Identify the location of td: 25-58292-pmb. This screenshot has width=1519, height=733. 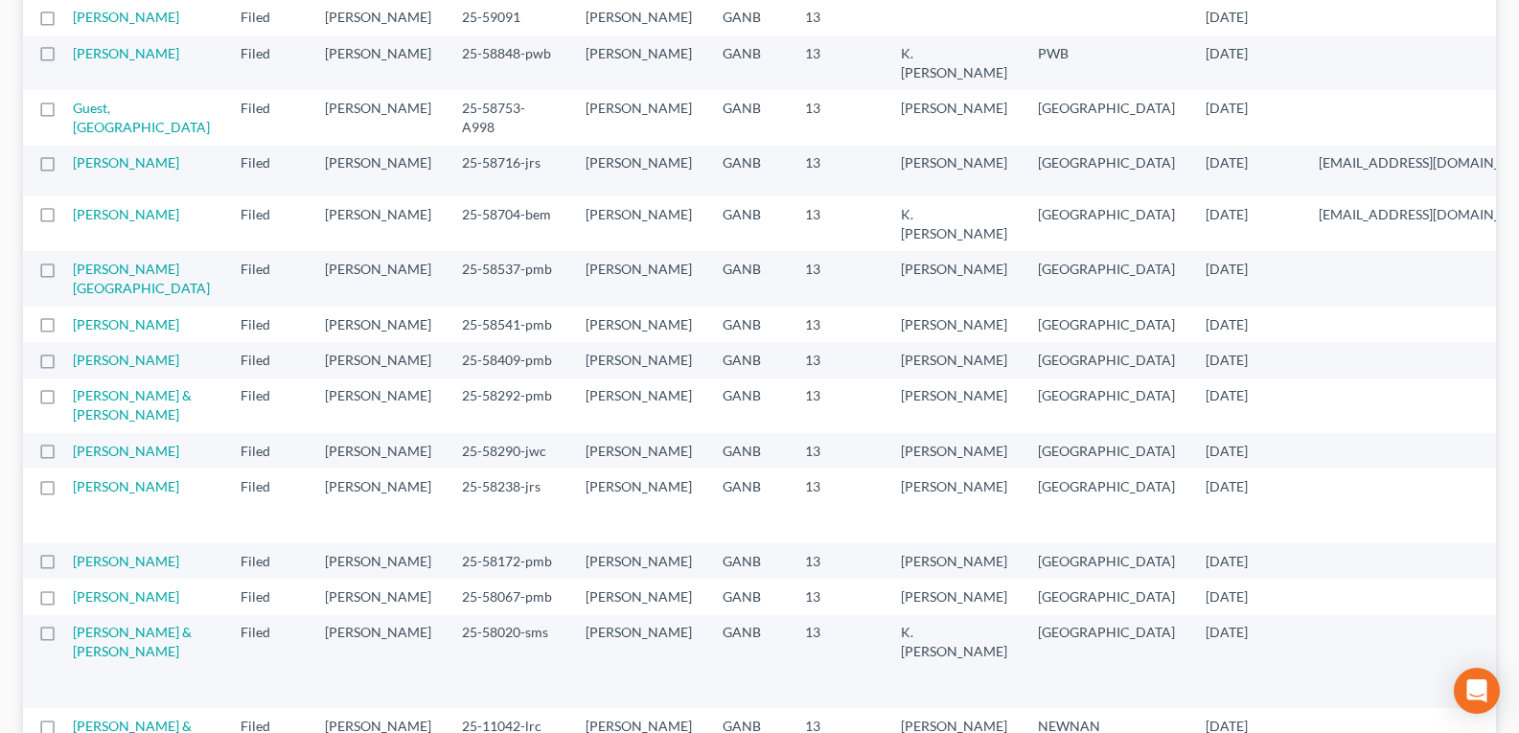
(508, 406).